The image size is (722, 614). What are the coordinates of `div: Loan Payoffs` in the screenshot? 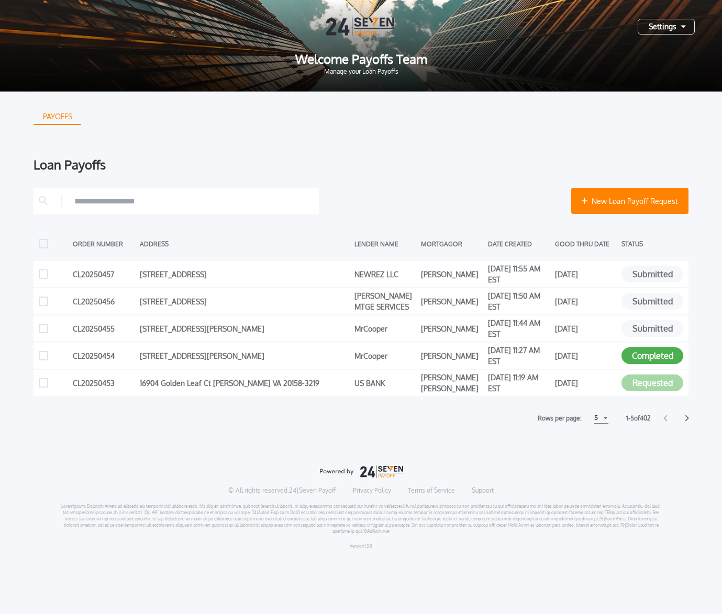 It's located at (361, 165).